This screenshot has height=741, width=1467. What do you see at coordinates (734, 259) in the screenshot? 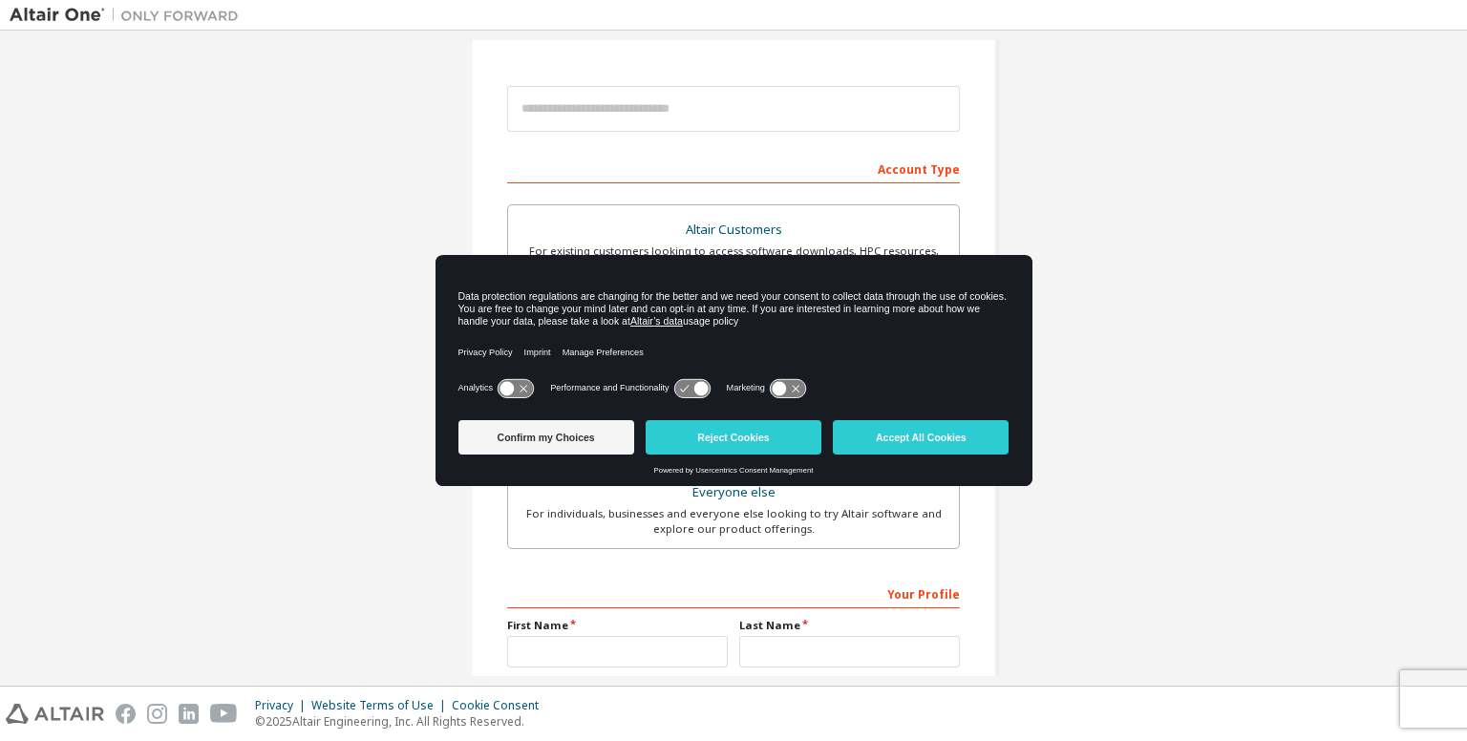
I see `div: For existing customers looking to access software downloads, HPC resources, community, trainings ...` at bounding box center [734, 259].